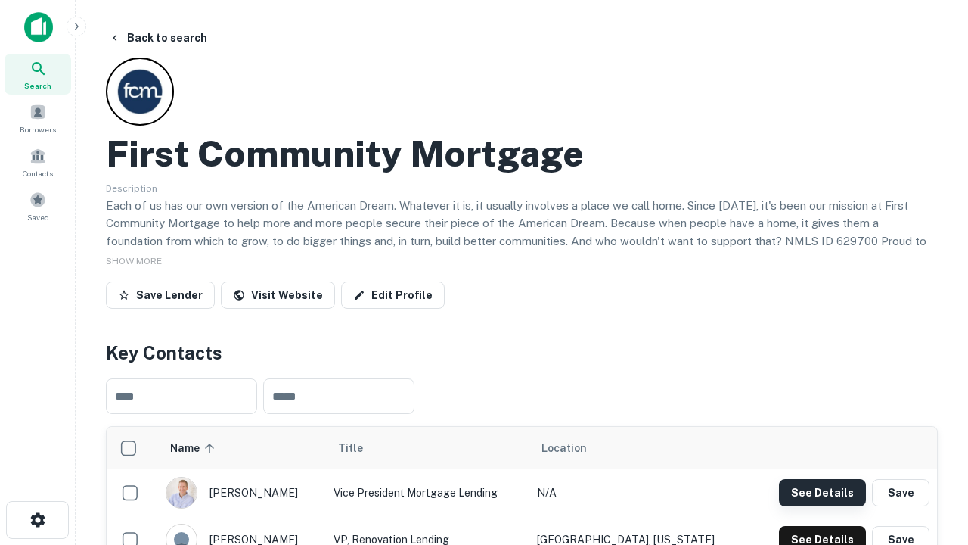  What do you see at coordinates (38, 206) in the screenshot?
I see `div: Saved` at bounding box center [38, 206].